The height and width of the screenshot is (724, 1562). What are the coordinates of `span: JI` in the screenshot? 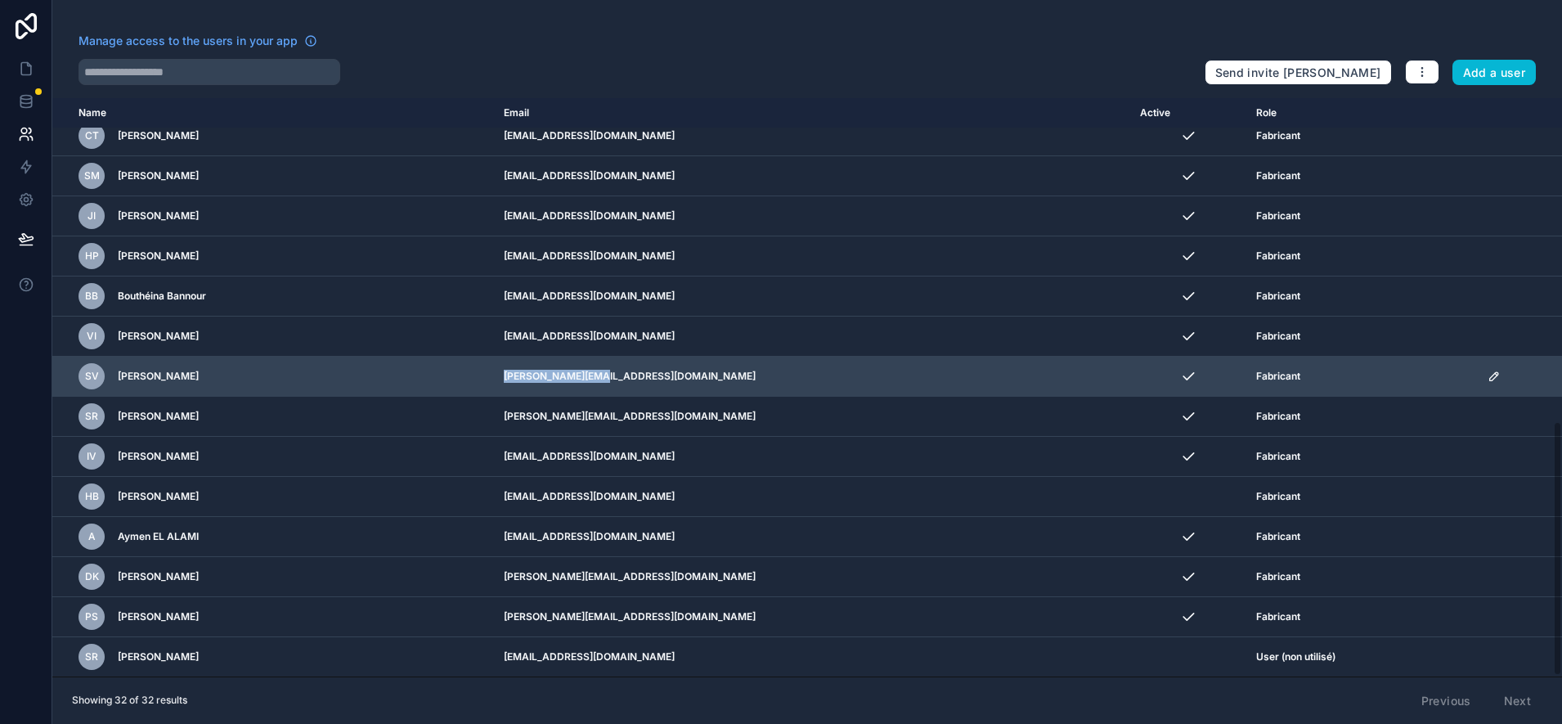 It's located at (92, 216).